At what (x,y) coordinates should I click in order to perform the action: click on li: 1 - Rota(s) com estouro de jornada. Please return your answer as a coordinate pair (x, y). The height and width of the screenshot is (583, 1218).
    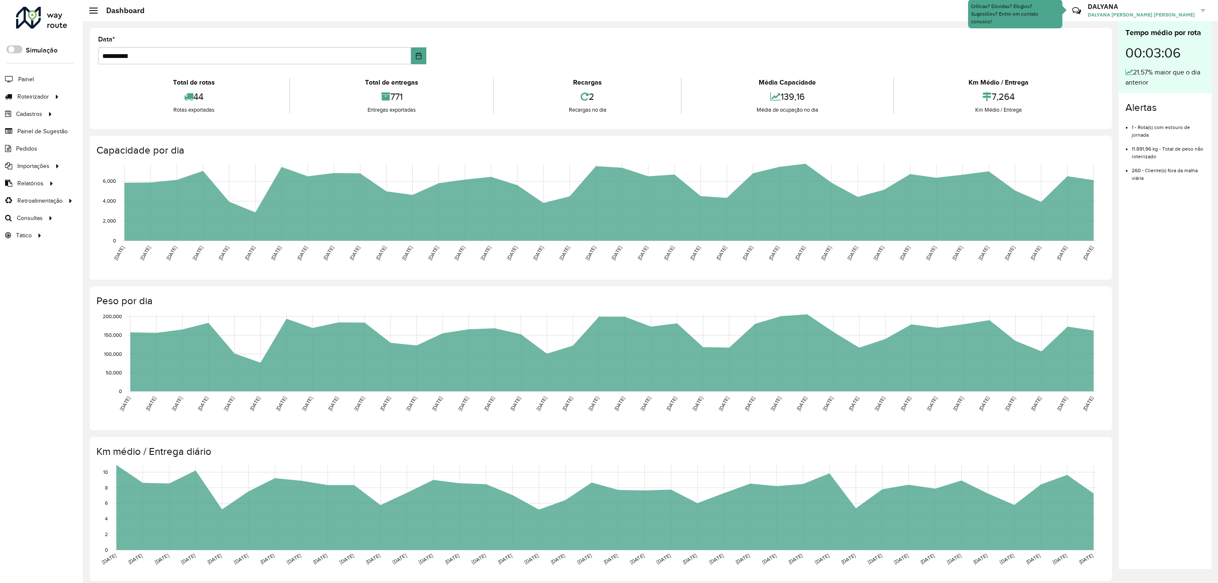
    Looking at the image, I should click on (1168, 128).